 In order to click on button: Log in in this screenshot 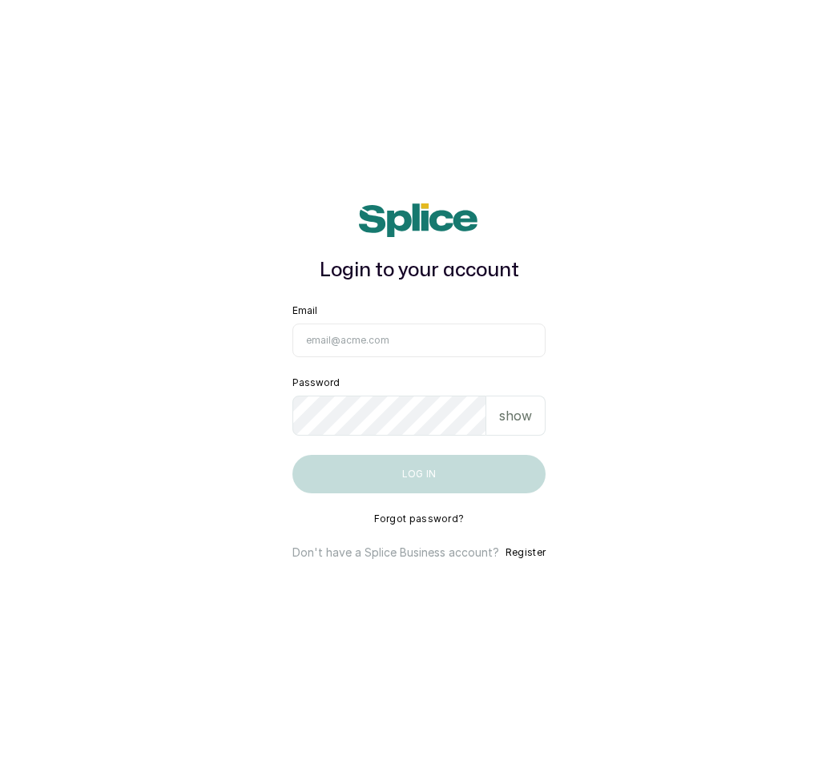, I will do `click(419, 474)`.